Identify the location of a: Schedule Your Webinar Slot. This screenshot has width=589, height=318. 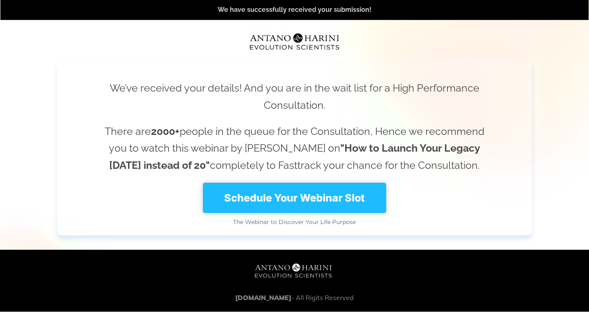
(294, 198).